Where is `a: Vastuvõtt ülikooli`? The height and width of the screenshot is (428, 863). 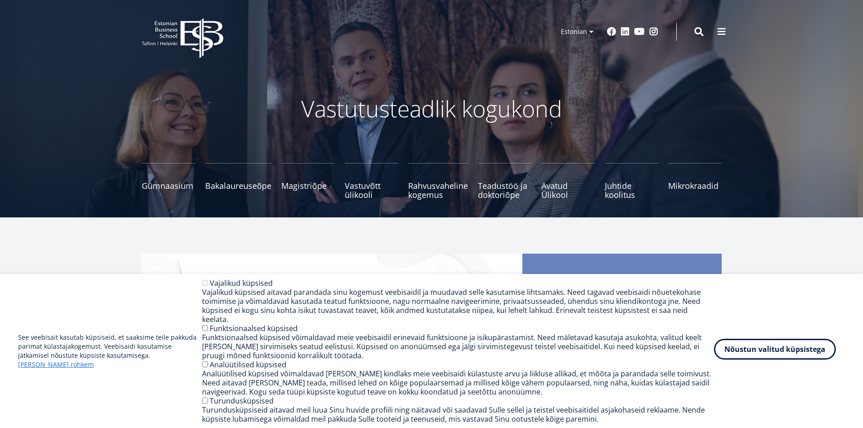
a: Vastuvõtt ülikooli is located at coordinates (372, 181).